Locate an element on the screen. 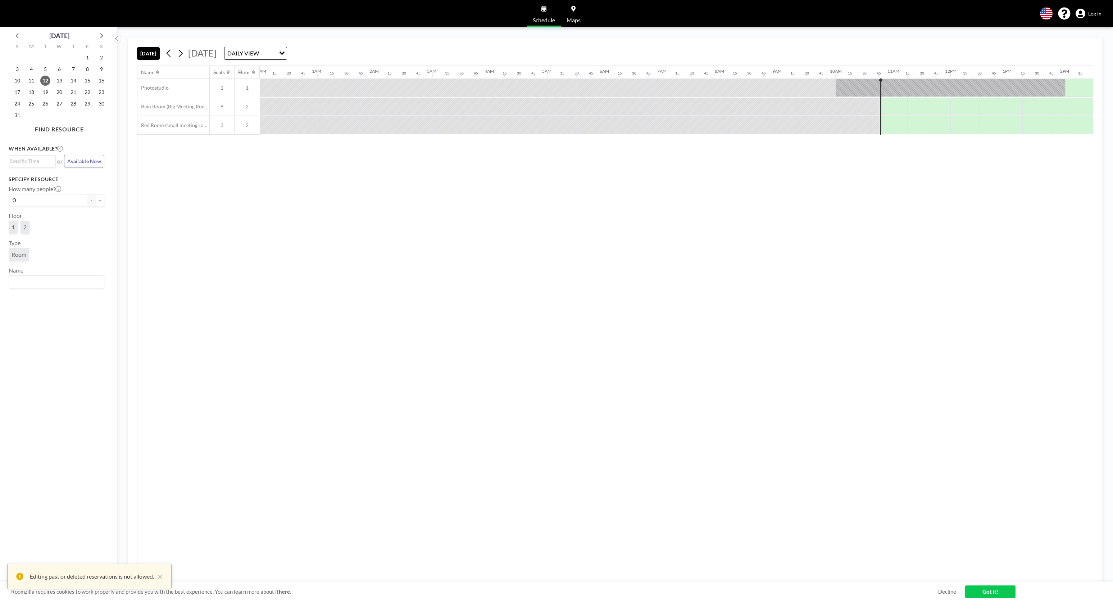  div: 12AM is located at coordinates (260, 71).